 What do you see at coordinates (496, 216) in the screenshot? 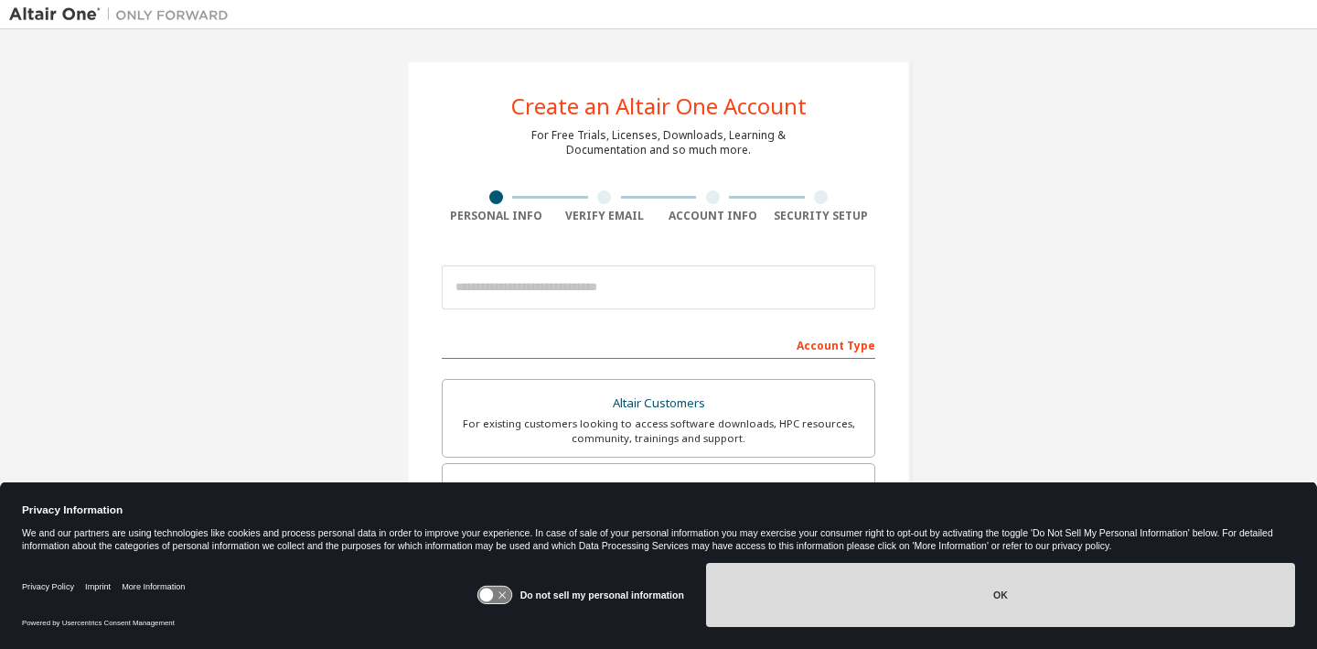
I see `div: Personal Info` at bounding box center [496, 216].